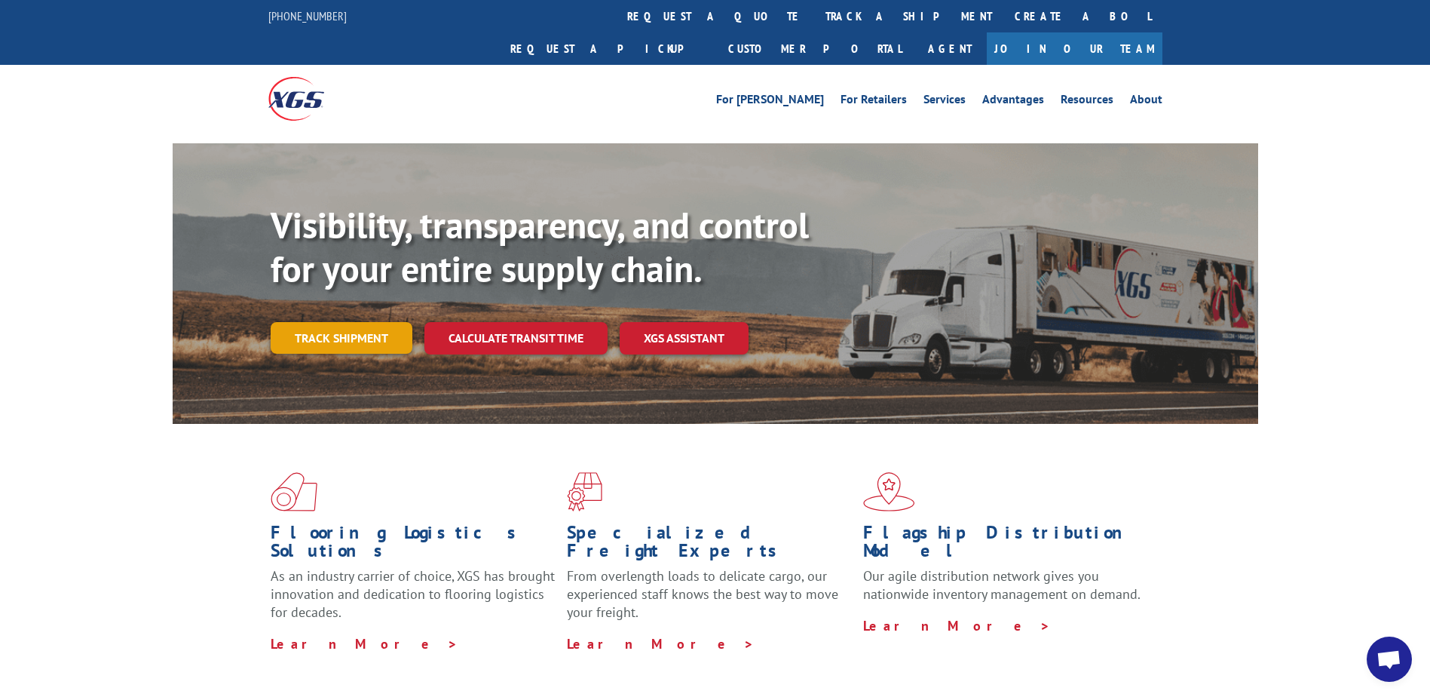  What do you see at coordinates (709, 545) in the screenshot?
I see `h1: Specialized Freight Experts` at bounding box center [709, 545].